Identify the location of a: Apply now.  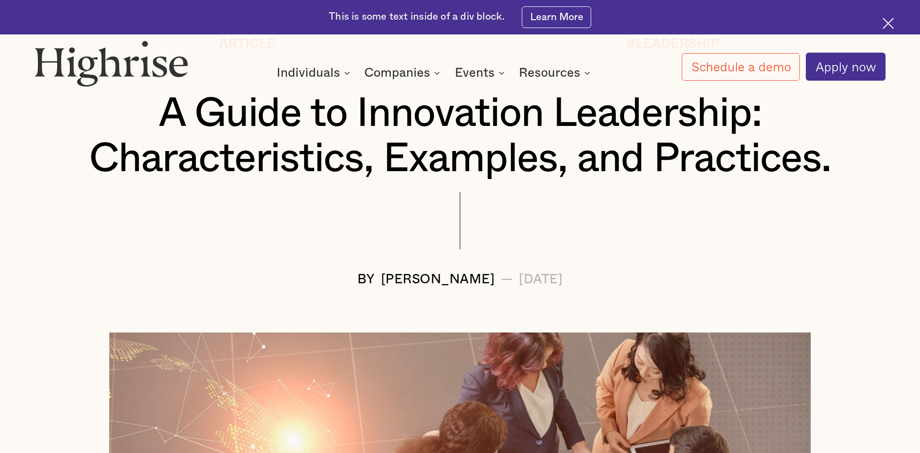
(846, 66).